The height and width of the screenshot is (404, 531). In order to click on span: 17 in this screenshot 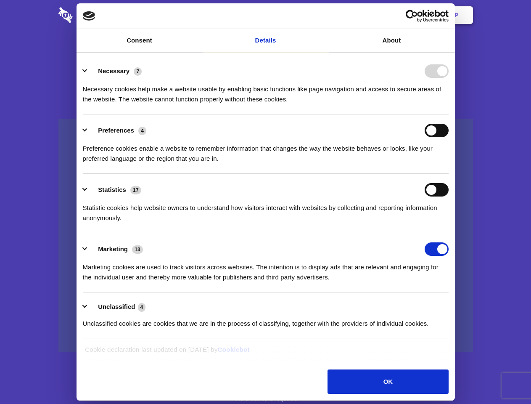, I will do `click(136, 190)`.